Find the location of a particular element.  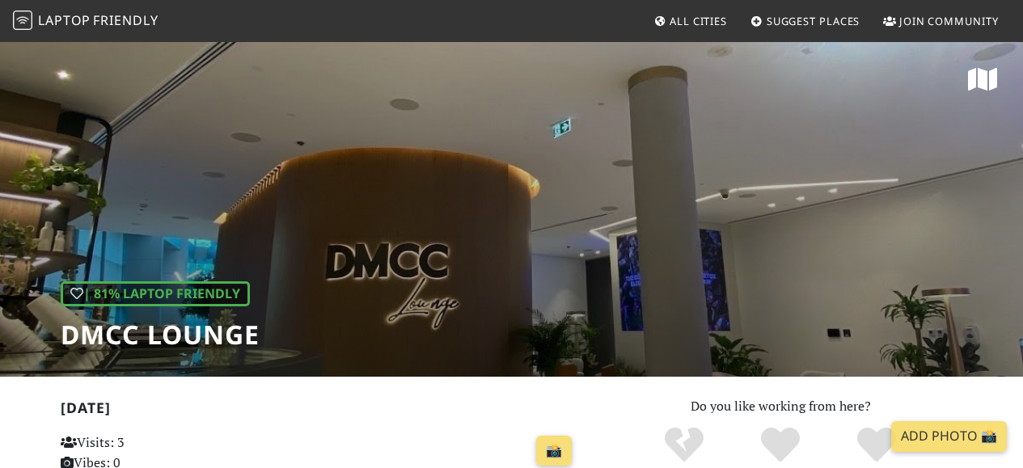

p: Do you like working from here? is located at coordinates (781, 407).